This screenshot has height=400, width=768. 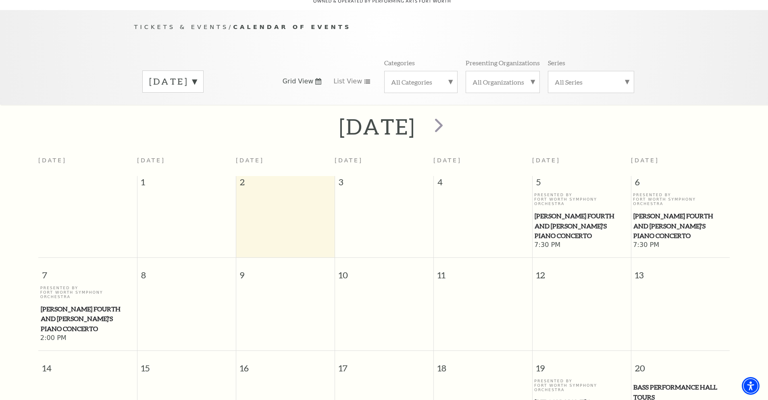 What do you see at coordinates (556, 62) in the screenshot?
I see `p: Series` at bounding box center [556, 62].